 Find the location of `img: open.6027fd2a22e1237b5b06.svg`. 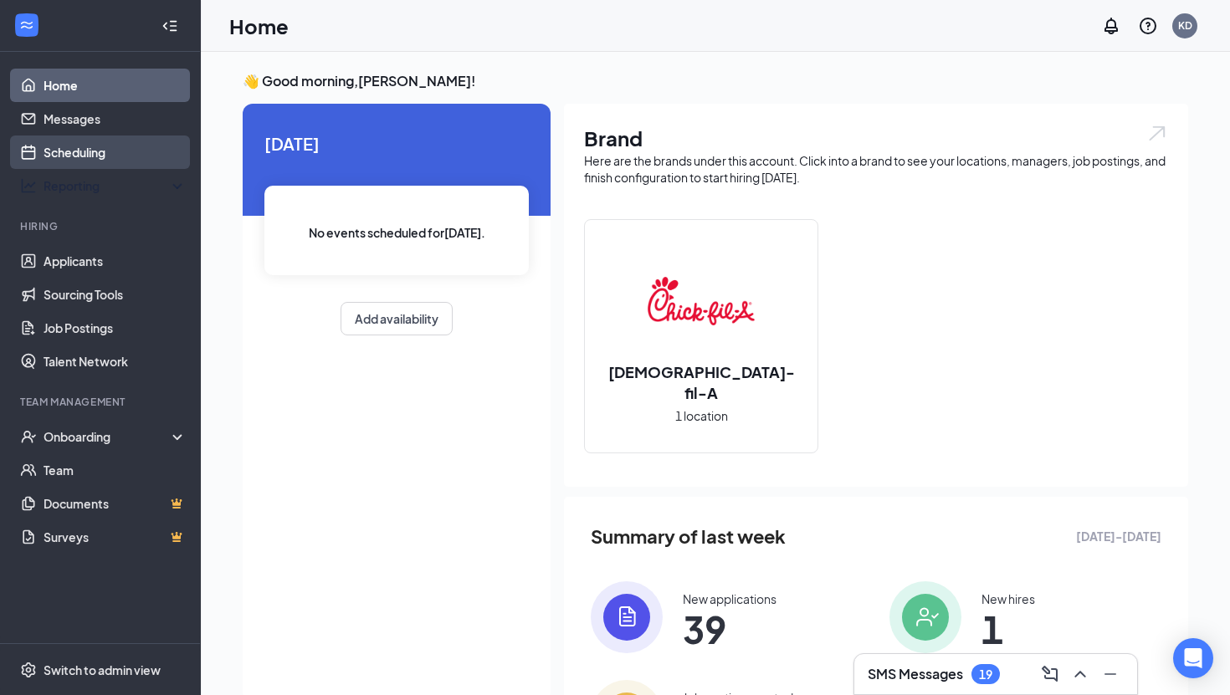

img: open.6027fd2a22e1237b5b06.svg is located at coordinates (1157, 133).